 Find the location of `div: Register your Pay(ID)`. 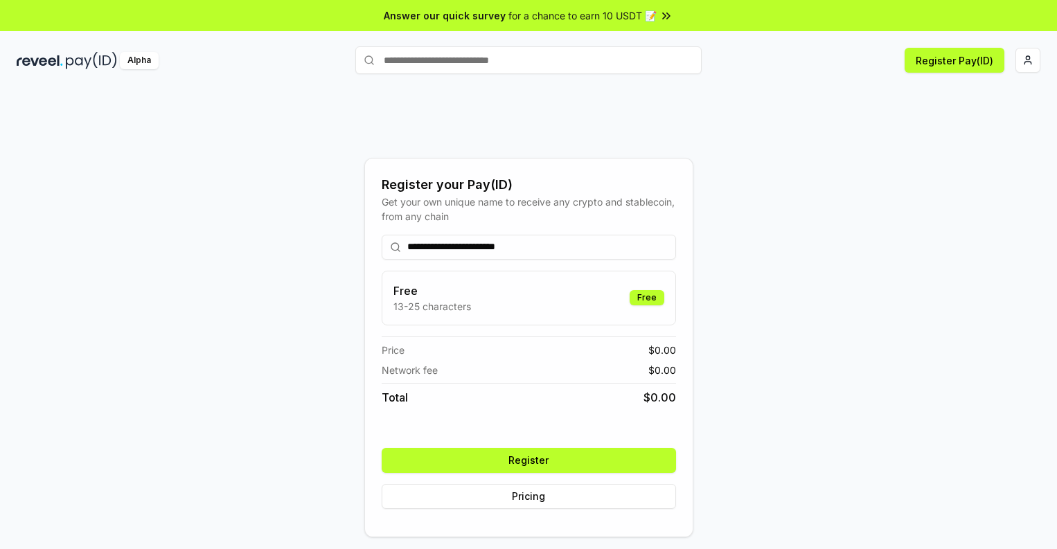

div: Register your Pay(ID) is located at coordinates (529, 185).